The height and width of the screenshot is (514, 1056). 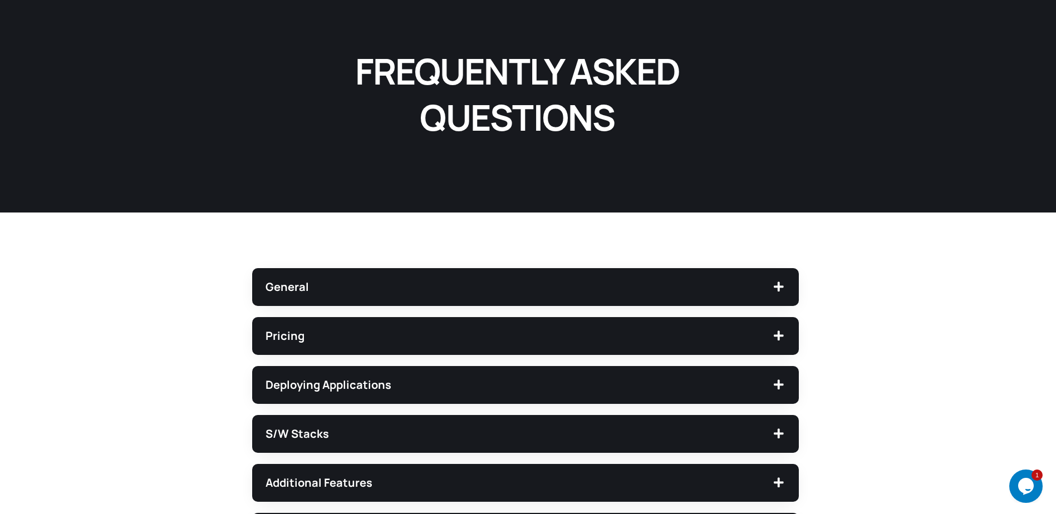 I want to click on span: Deploying Applications, so click(x=518, y=385).